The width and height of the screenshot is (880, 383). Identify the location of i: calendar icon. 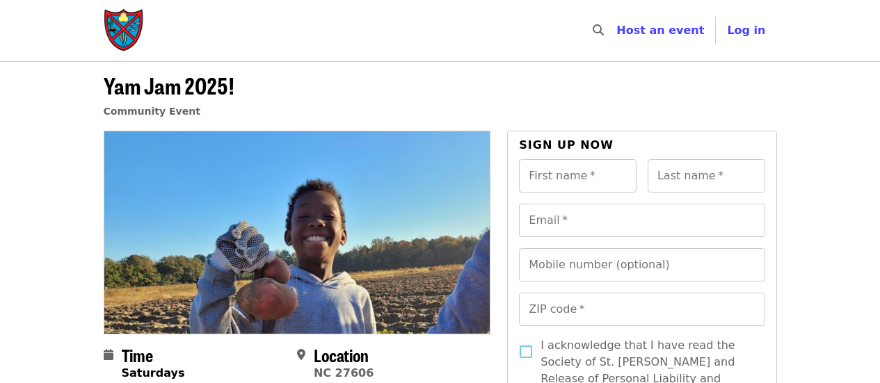
(109, 355).